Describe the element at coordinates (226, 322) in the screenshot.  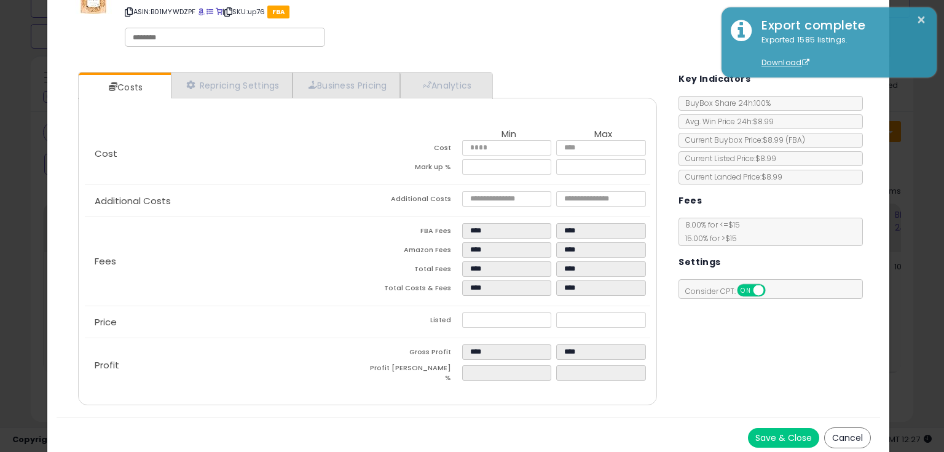
I see `p: Price` at that location.